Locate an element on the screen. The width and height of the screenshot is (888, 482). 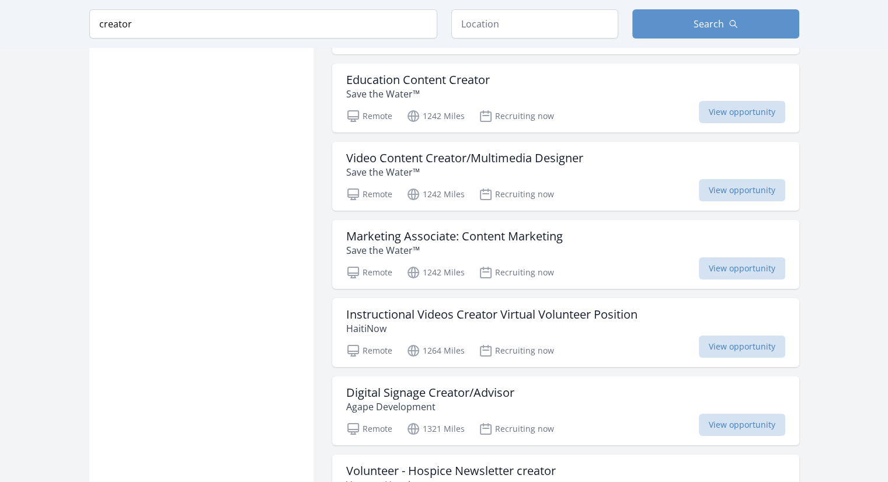
a: Marketing Associate: Content Marketing Save the Water™ Remote 1242 Miles Recruiting now View oppo... is located at coordinates (566, 255).